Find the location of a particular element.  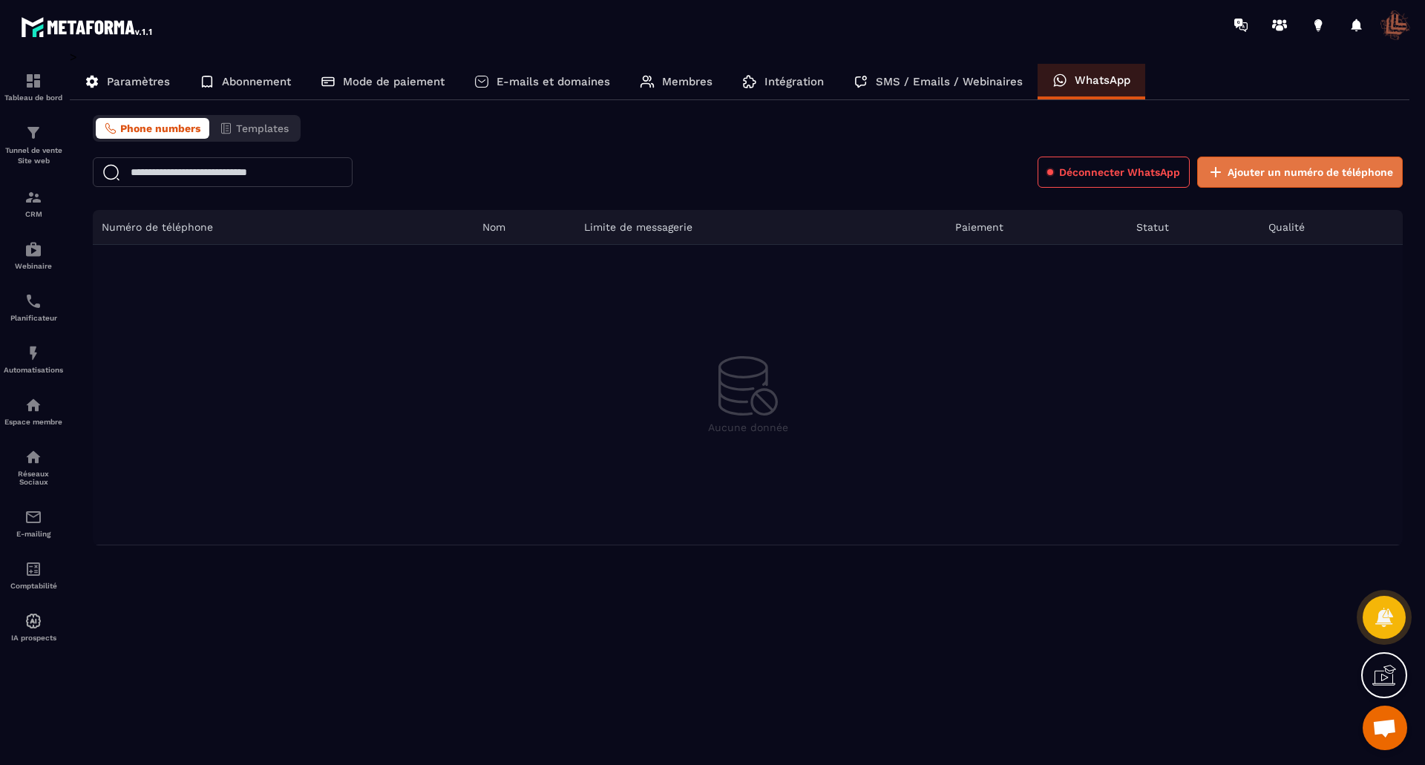

p: Réseaux Sociaux is located at coordinates (33, 478).